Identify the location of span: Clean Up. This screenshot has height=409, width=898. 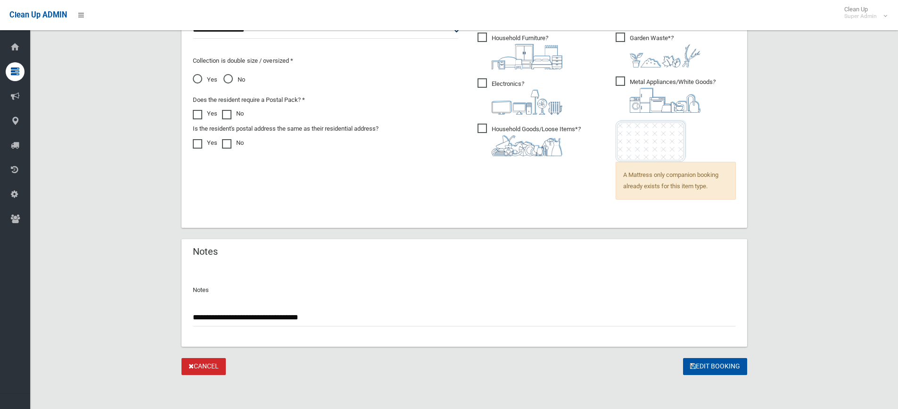
(862, 13).